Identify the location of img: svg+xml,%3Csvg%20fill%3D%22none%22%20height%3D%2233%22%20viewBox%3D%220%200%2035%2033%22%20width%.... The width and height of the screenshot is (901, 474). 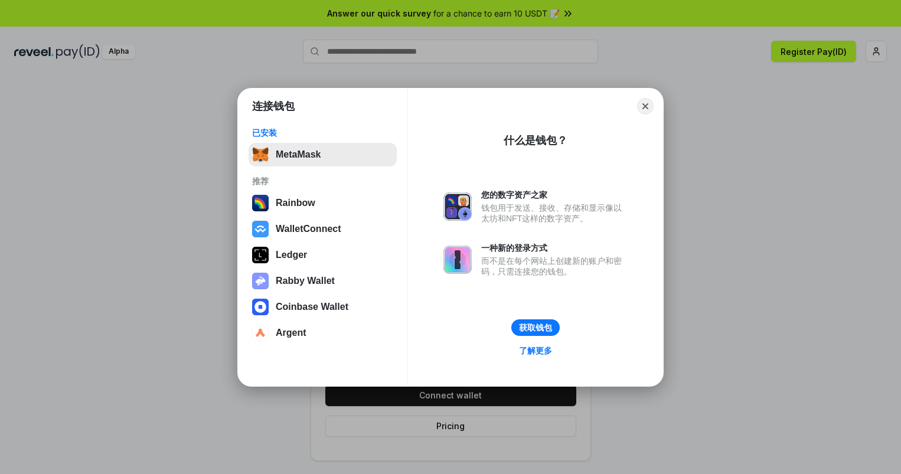
(260, 155).